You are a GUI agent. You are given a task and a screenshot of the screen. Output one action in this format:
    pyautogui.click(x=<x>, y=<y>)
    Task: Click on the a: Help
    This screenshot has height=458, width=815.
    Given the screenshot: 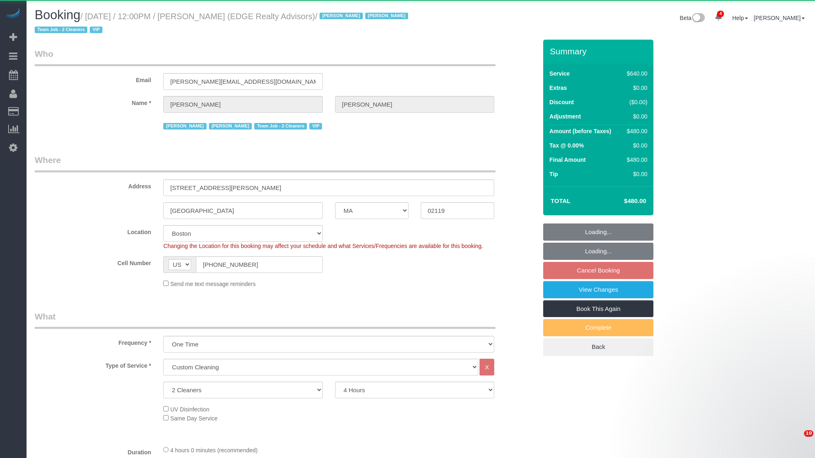 What is the action you would take?
    pyautogui.click(x=740, y=18)
    